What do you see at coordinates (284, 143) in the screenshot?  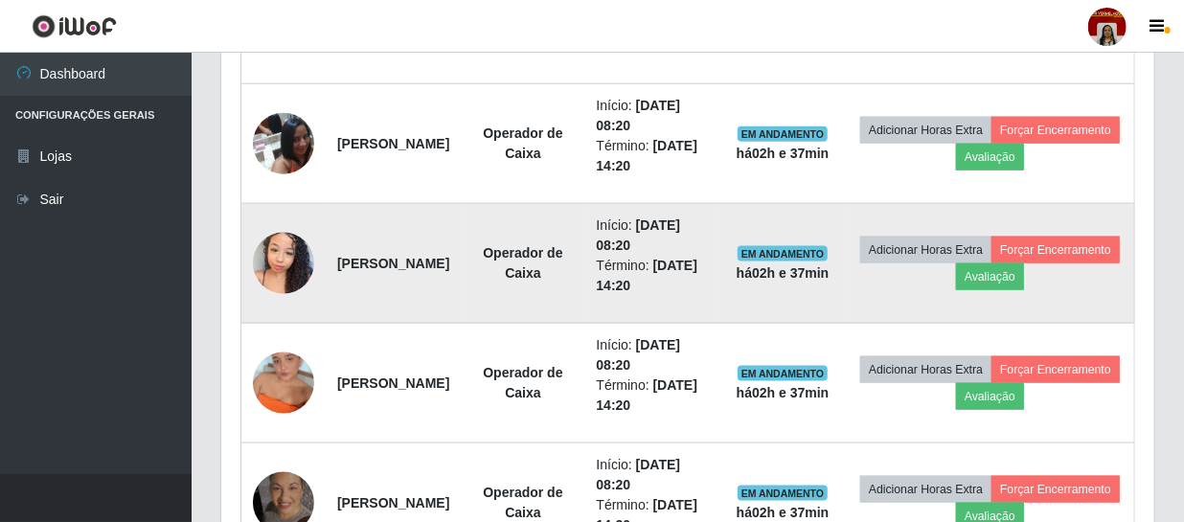 I see `img: 1716827942776.jpeg` at bounding box center [284, 143].